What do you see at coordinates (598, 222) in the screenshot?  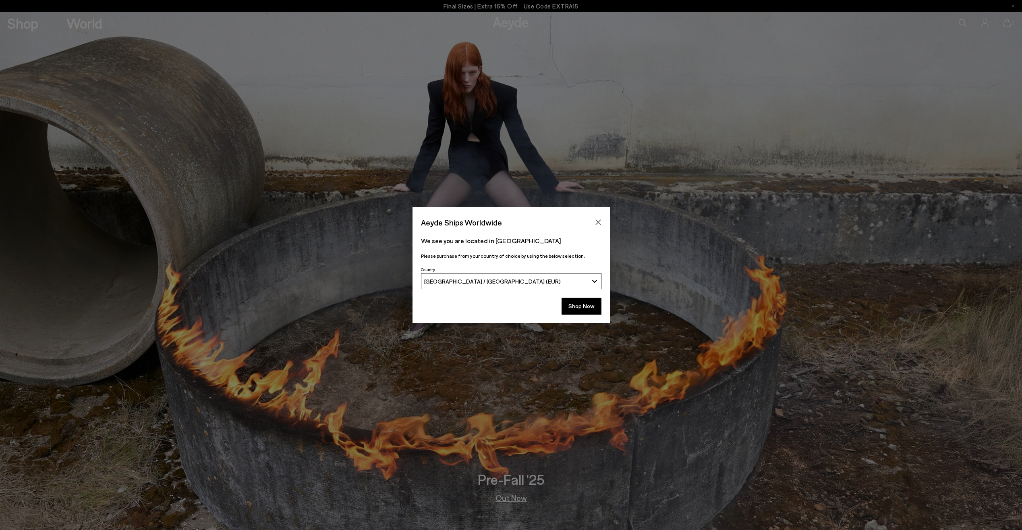 I see `button: Close` at bounding box center [598, 222].